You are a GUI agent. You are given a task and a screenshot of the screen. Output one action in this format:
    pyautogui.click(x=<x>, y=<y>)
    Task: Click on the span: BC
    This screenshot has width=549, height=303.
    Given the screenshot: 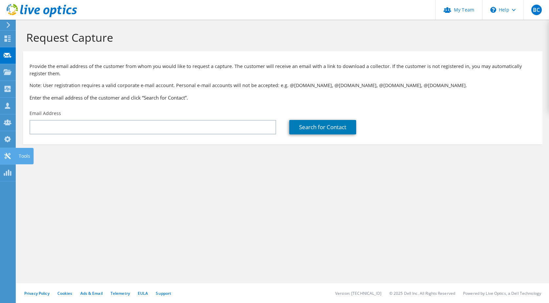 What is the action you would take?
    pyautogui.click(x=537, y=10)
    